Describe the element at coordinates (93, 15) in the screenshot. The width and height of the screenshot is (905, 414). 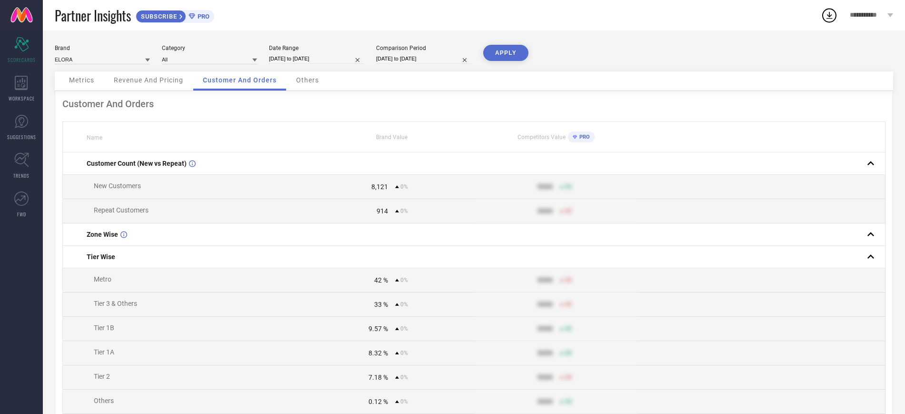
I see `span: Partner Insights` at that location.